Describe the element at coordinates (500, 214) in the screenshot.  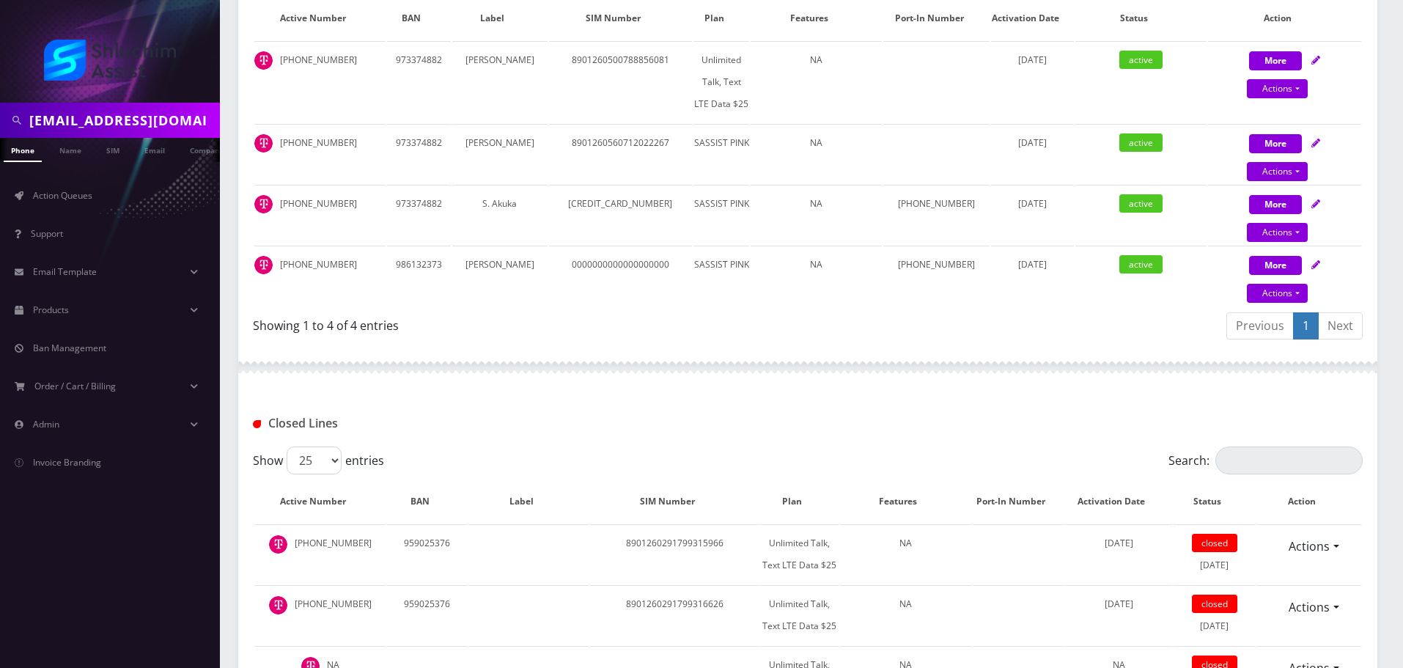
I see `td: S. Akuka` at that location.